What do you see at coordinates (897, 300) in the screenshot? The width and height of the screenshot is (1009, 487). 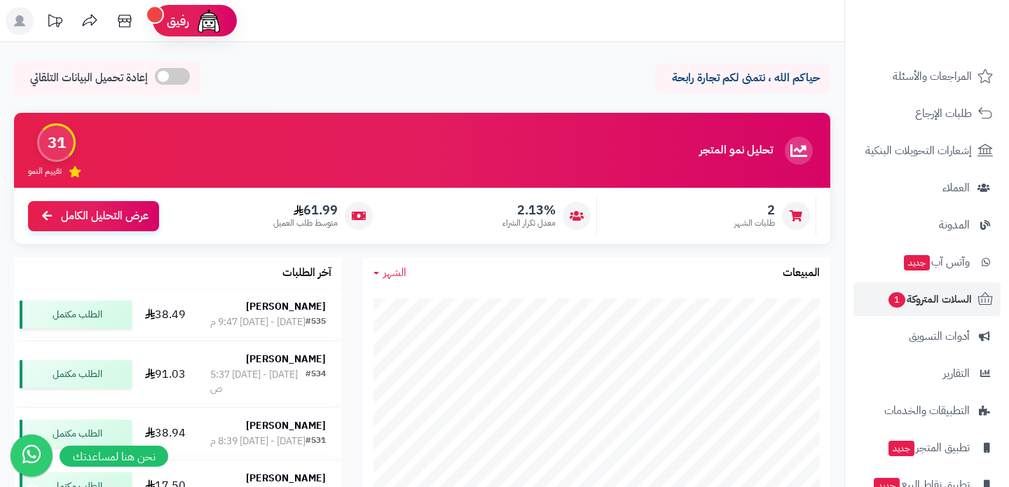 I see `span: 1` at bounding box center [897, 300].